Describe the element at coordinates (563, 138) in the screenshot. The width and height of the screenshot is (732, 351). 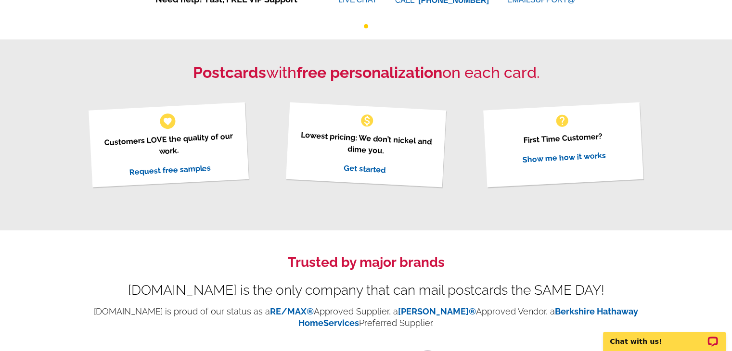
I see `p: First Time Customer?` at that location.